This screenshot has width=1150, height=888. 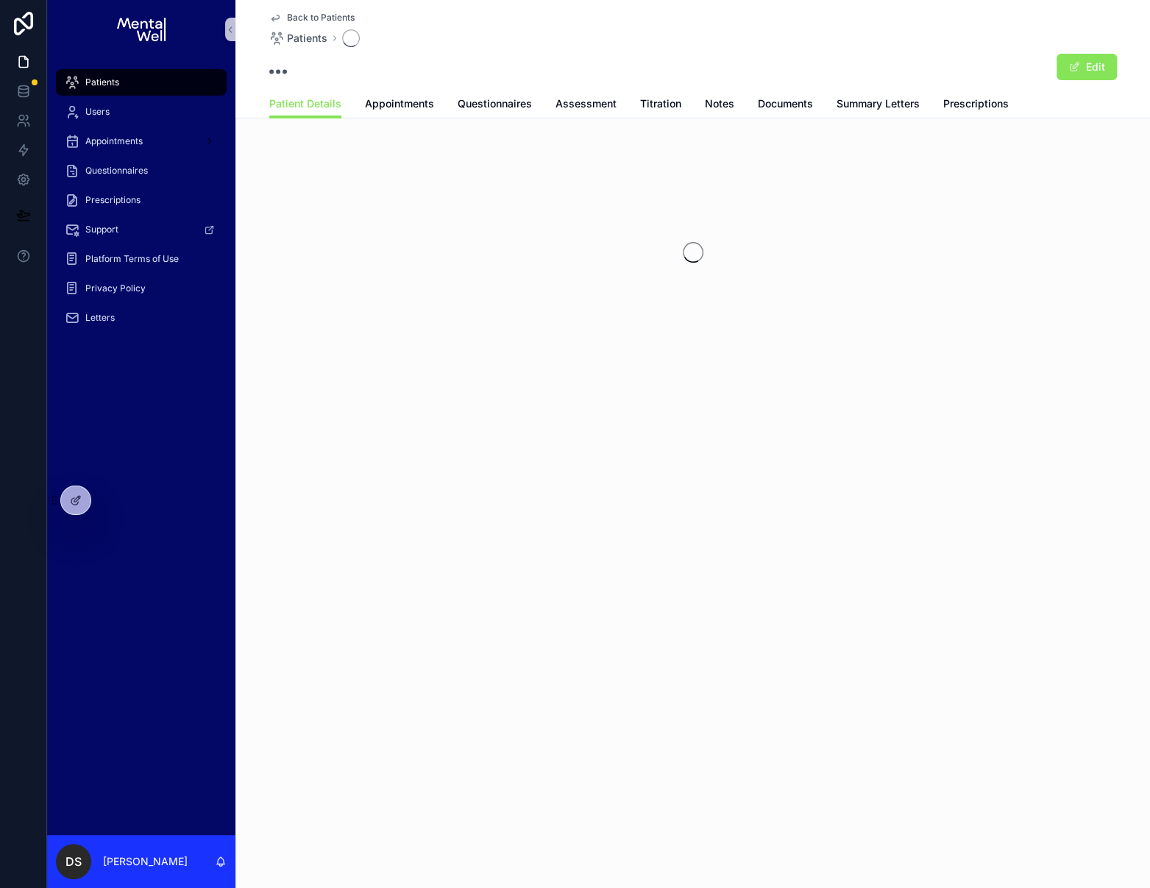 What do you see at coordinates (141, 230) in the screenshot?
I see `a: Support` at bounding box center [141, 230].